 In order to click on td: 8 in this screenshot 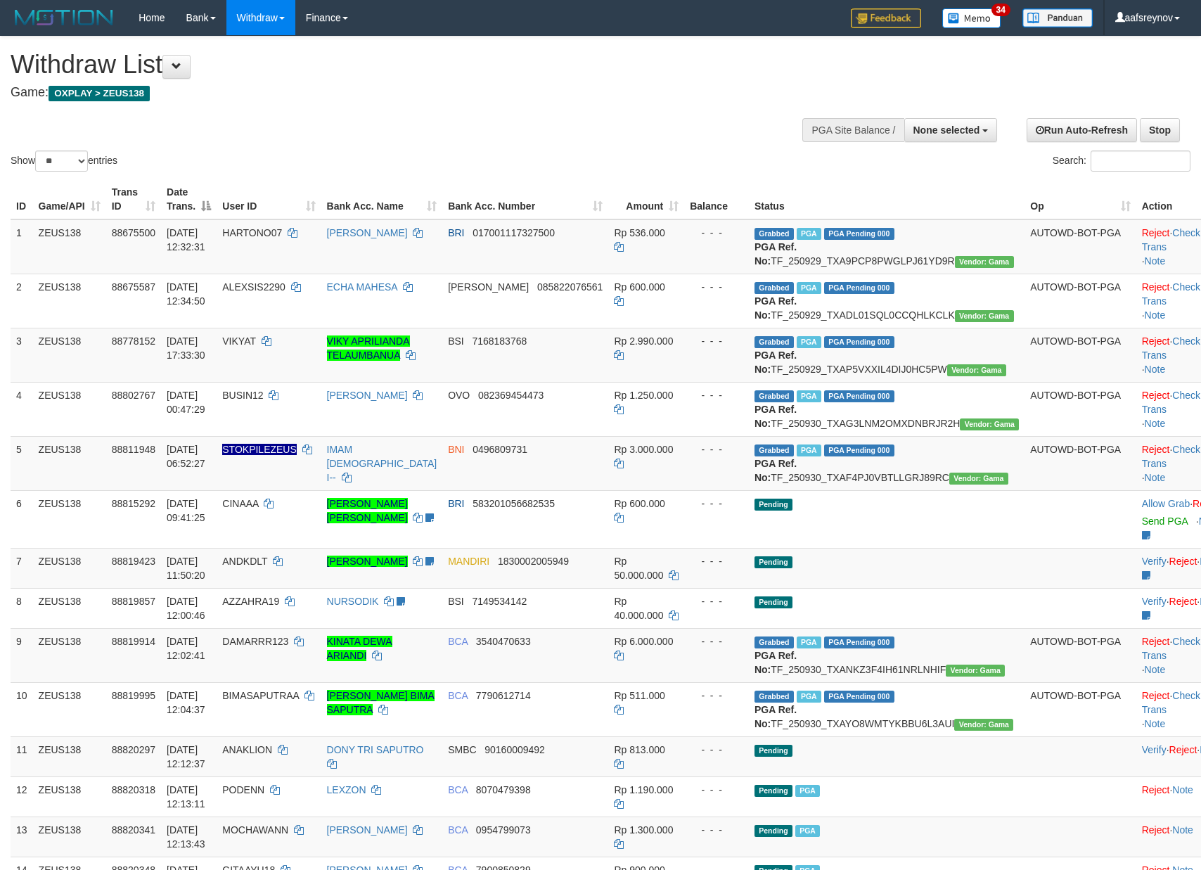, I will do `click(22, 607)`.